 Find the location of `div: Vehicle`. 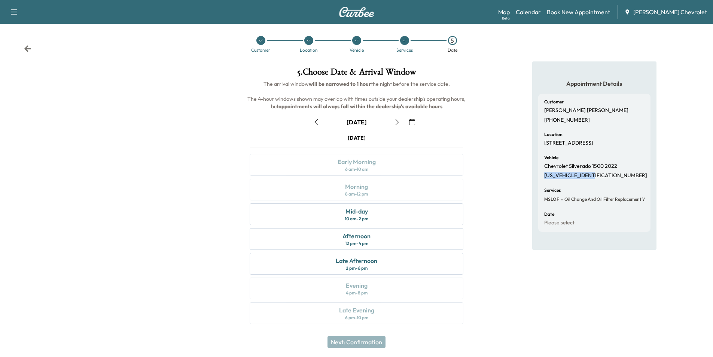

div: Vehicle is located at coordinates (357, 50).